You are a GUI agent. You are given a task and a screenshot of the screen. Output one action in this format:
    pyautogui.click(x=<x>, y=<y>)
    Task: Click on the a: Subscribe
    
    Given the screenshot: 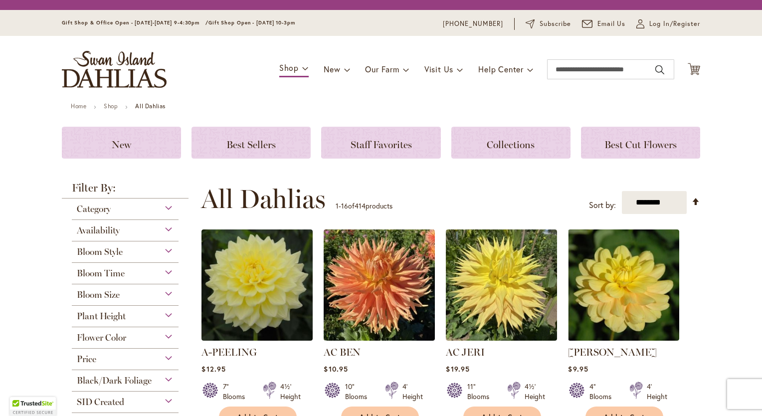 What is the action you would take?
    pyautogui.click(x=548, y=24)
    